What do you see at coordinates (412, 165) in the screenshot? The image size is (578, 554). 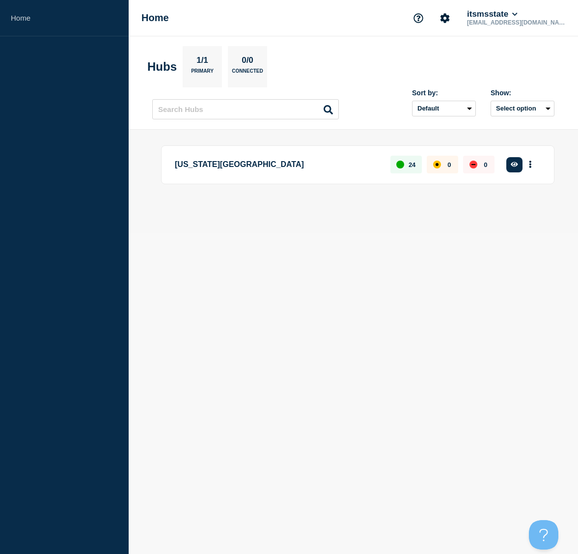 I see `p: 24` at bounding box center [412, 165].